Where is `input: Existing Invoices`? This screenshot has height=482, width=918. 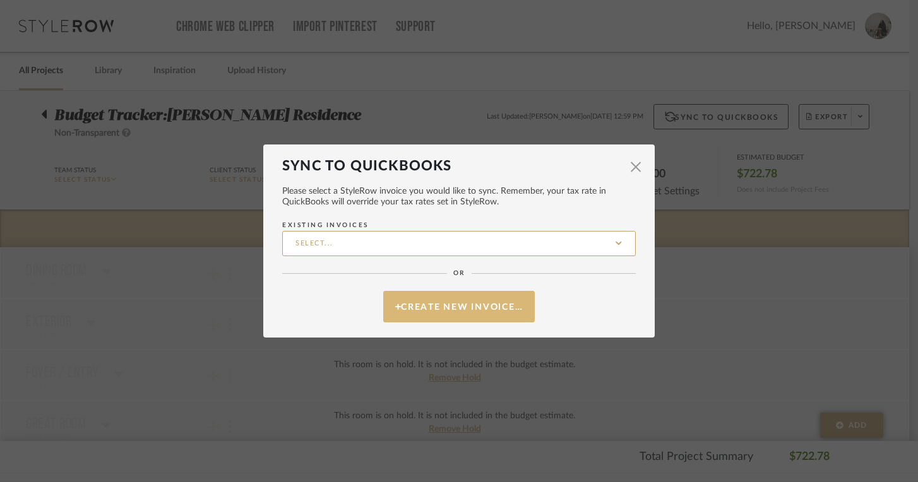 input: Existing Invoices is located at coordinates (459, 244).